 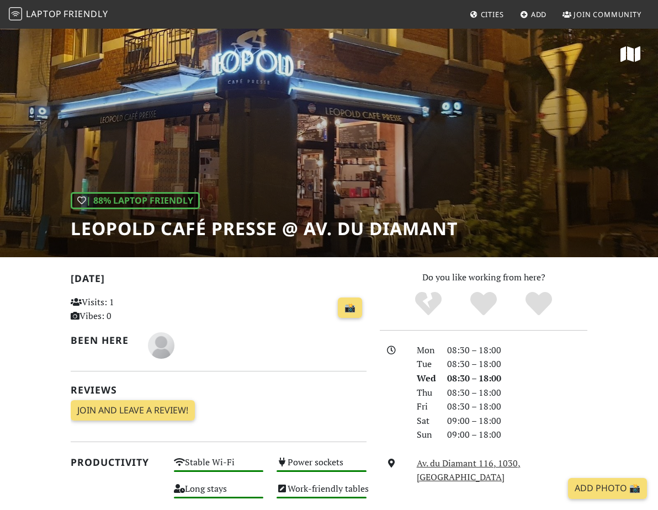 I want to click on p: Visits: 1 Vibes: 0, so click(x=115, y=309).